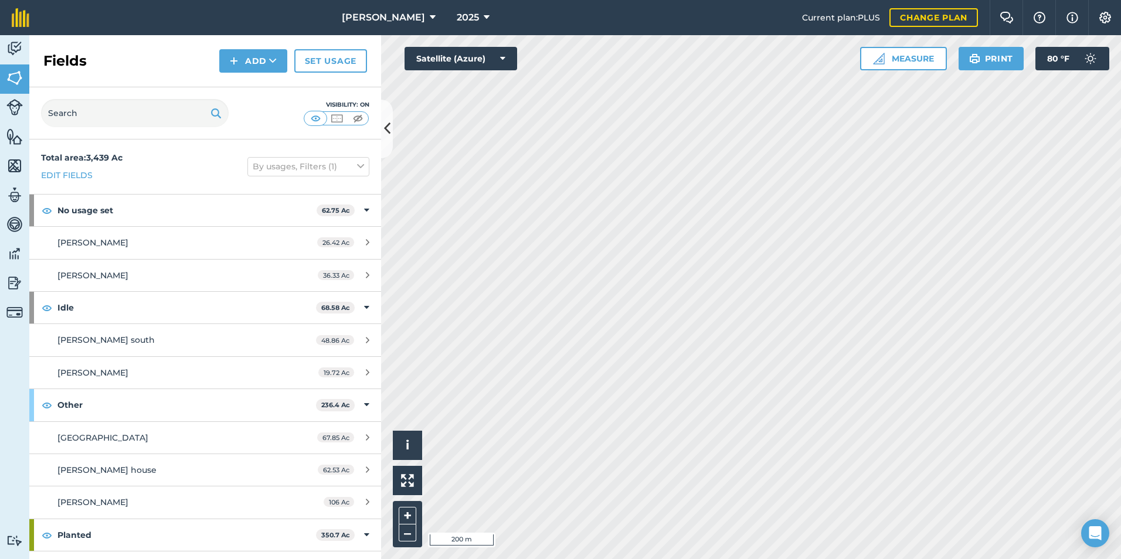  What do you see at coordinates (1059, 59) in the screenshot?
I see `span: 80 ° F` at bounding box center [1059, 59].